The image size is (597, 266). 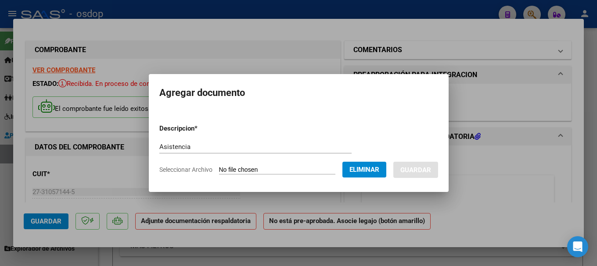 I want to click on button: Guardar, so click(x=415, y=170).